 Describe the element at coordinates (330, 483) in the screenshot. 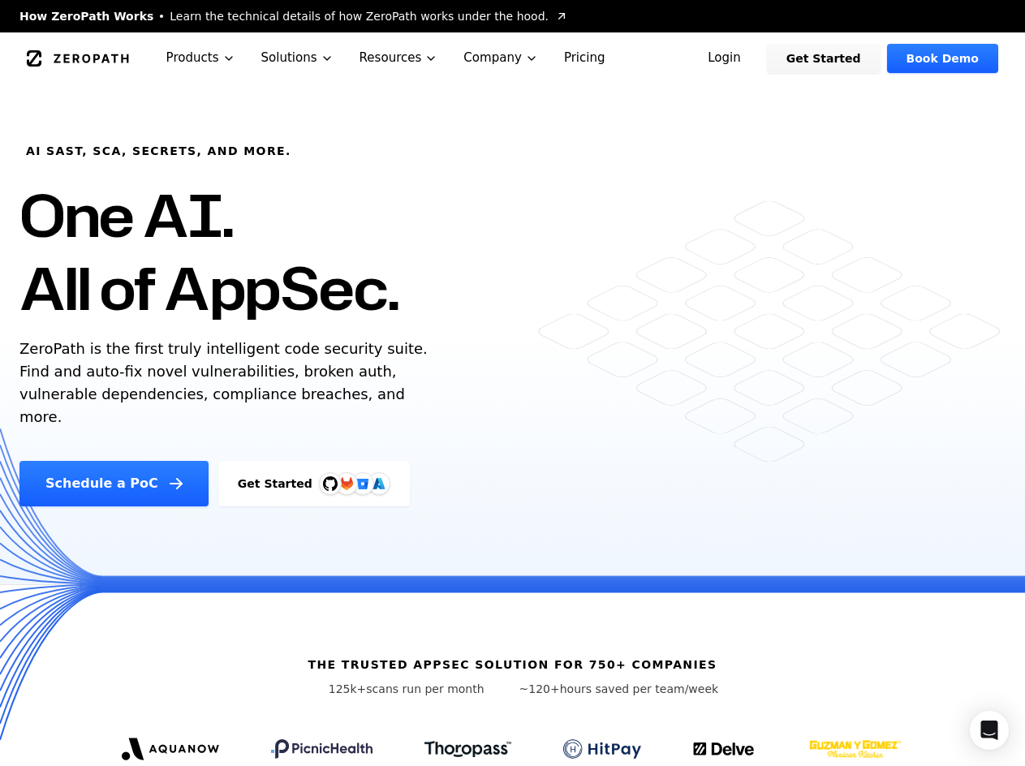

I see `img: GitHub` at that location.